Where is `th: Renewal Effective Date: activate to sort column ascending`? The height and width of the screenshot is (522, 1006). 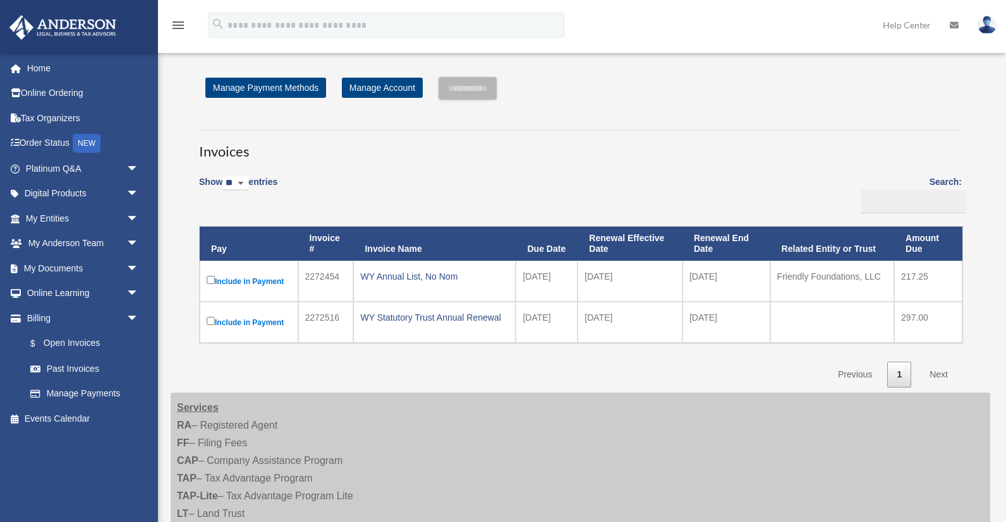
th: Renewal Effective Date: activate to sort column ascending is located at coordinates (630, 244).